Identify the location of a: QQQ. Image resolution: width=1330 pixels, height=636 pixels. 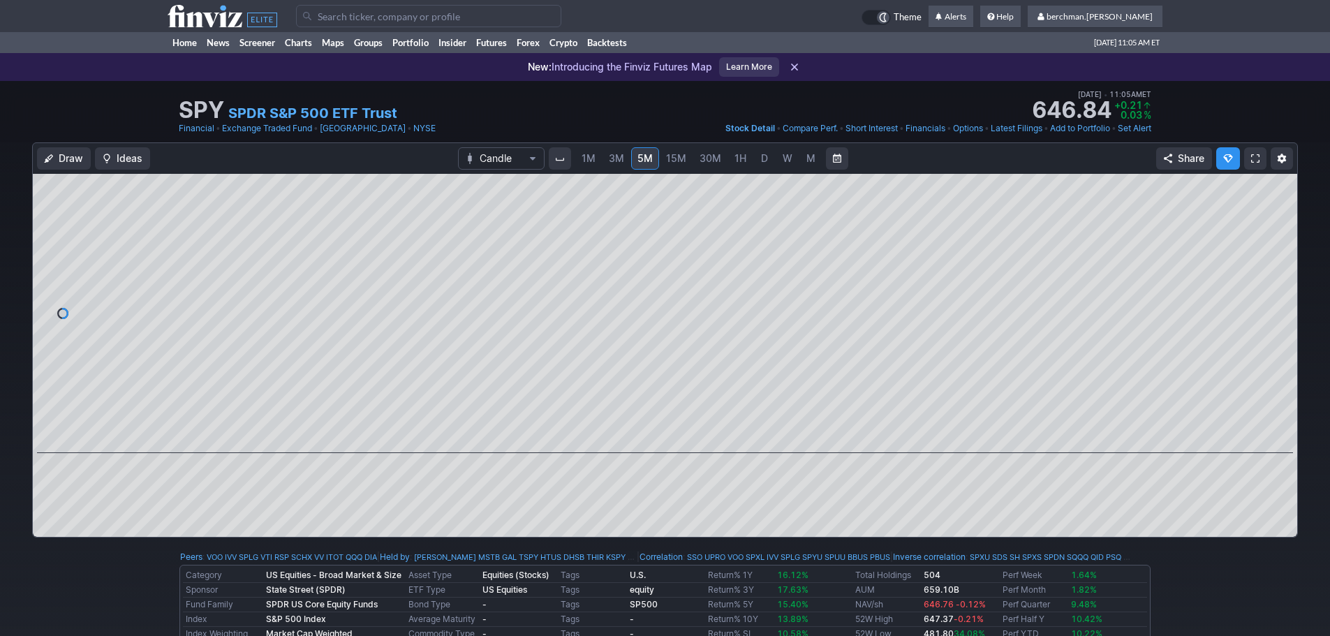
(354, 557).